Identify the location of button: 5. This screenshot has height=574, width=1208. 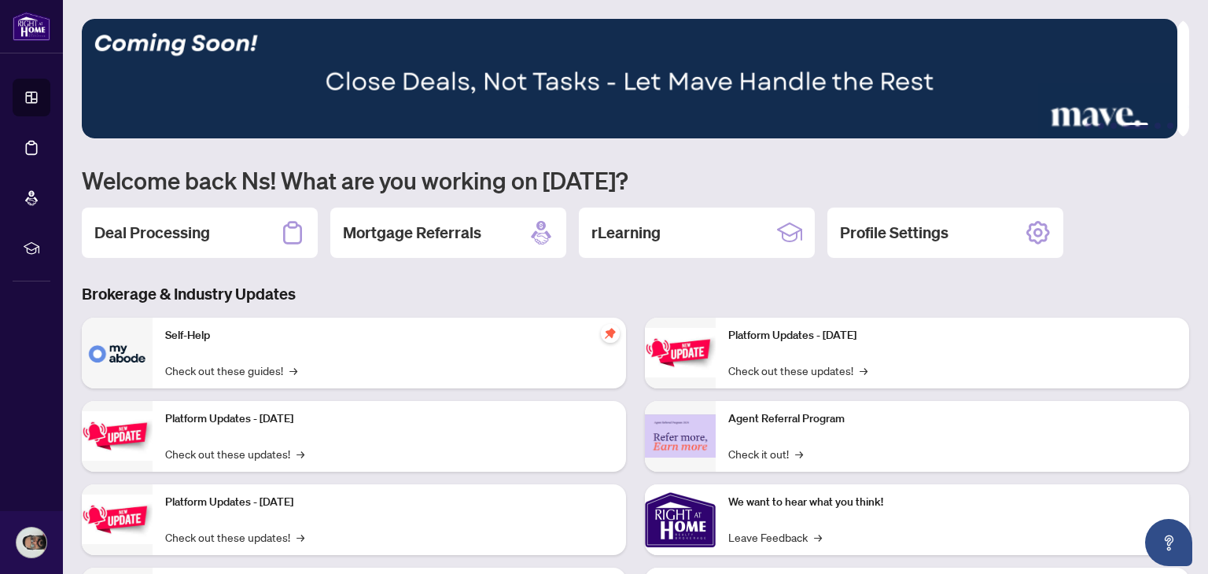
(1158, 126).